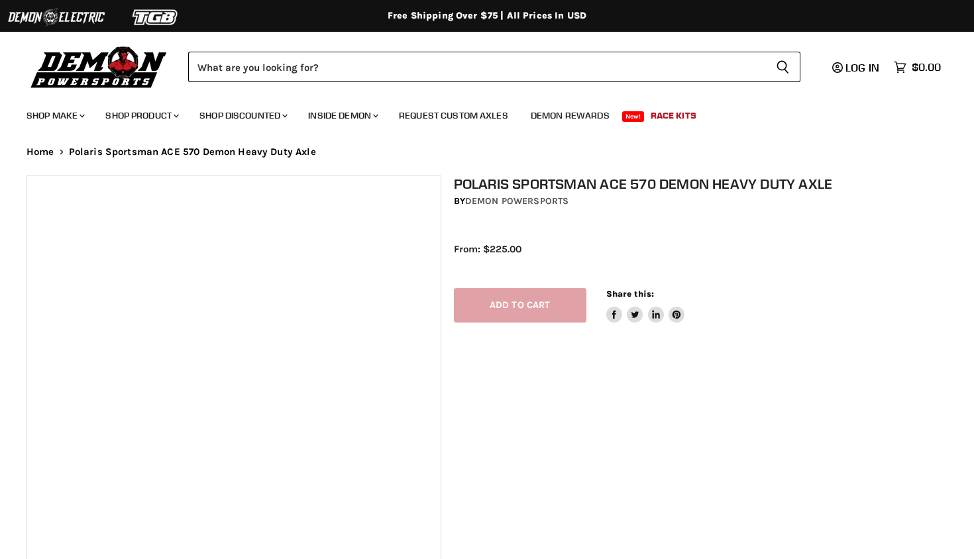  What do you see at coordinates (141, 115) in the screenshot?
I see `a: Shop Product` at bounding box center [141, 115].